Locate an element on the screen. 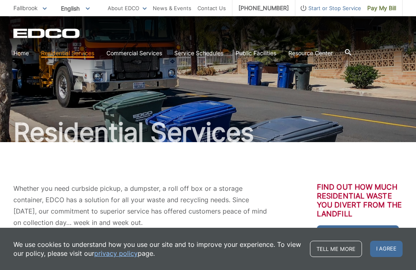  p: We use cookies to understand how you use our site and to improve your experience. To view our pol... is located at coordinates (158, 249).